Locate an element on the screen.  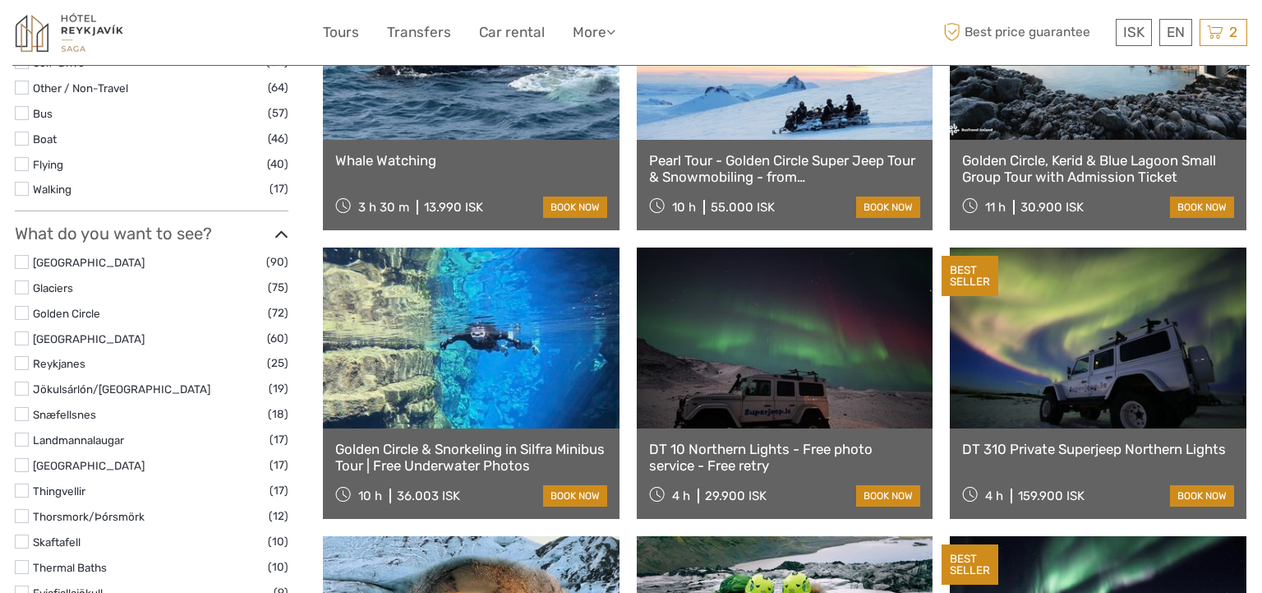
a: Bus is located at coordinates (43, 113).